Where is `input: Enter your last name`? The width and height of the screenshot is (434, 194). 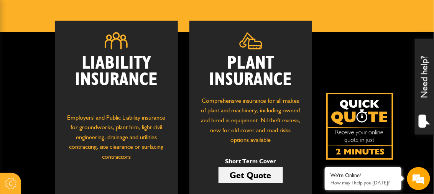 input: Enter your last name is located at coordinates (75, 79).